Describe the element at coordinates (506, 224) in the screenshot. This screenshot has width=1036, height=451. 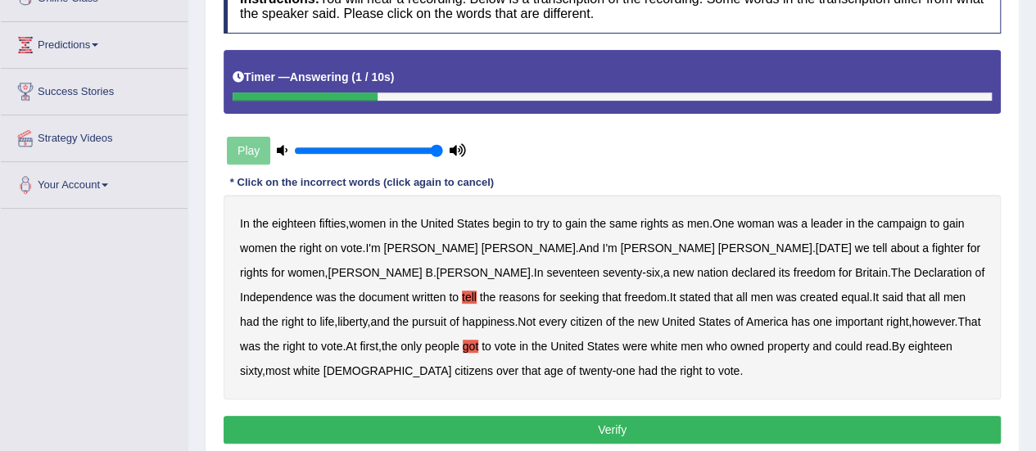
I see `b: begin` at that location.